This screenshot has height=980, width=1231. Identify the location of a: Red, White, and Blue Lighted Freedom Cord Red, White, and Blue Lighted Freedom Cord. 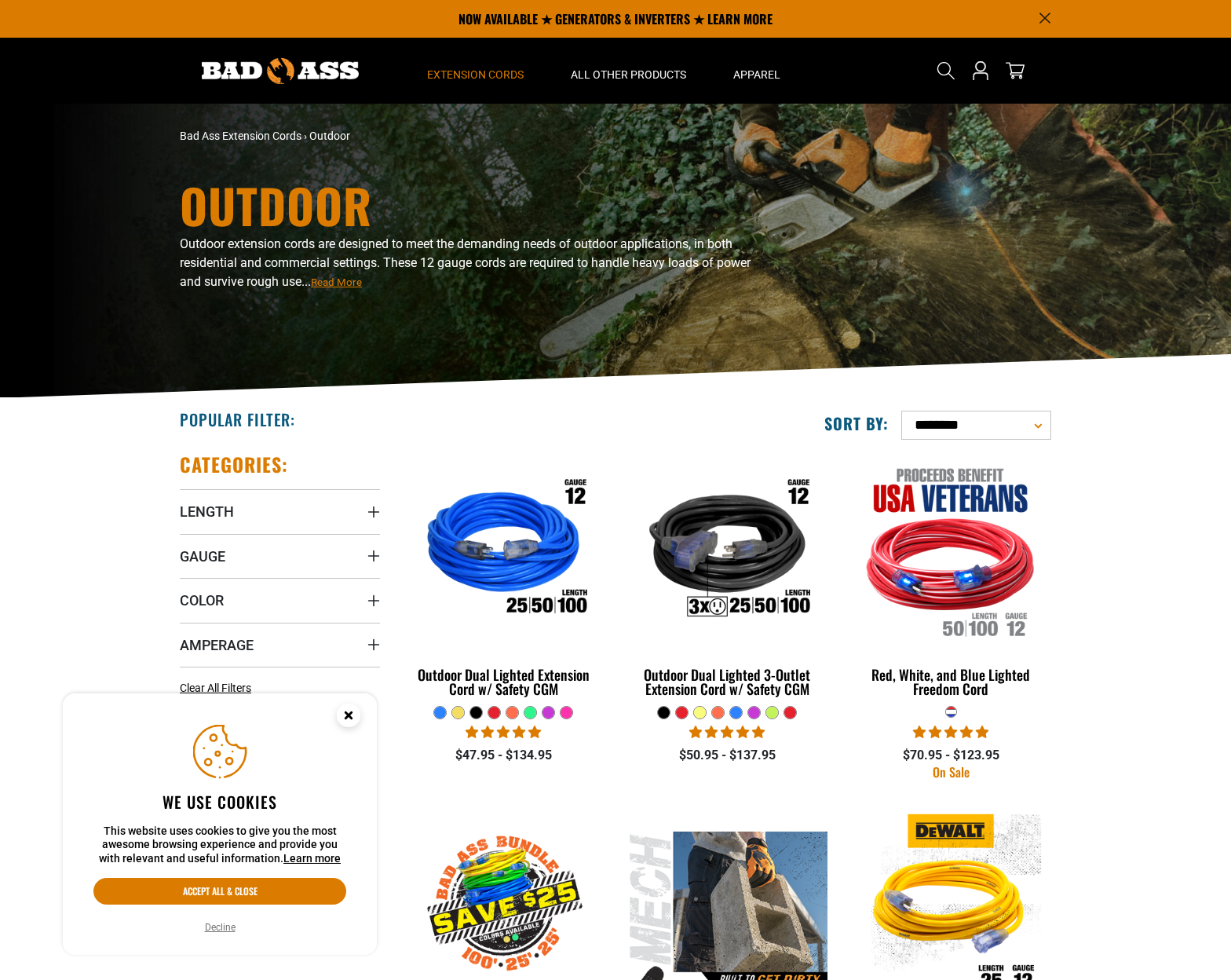
(951, 579).